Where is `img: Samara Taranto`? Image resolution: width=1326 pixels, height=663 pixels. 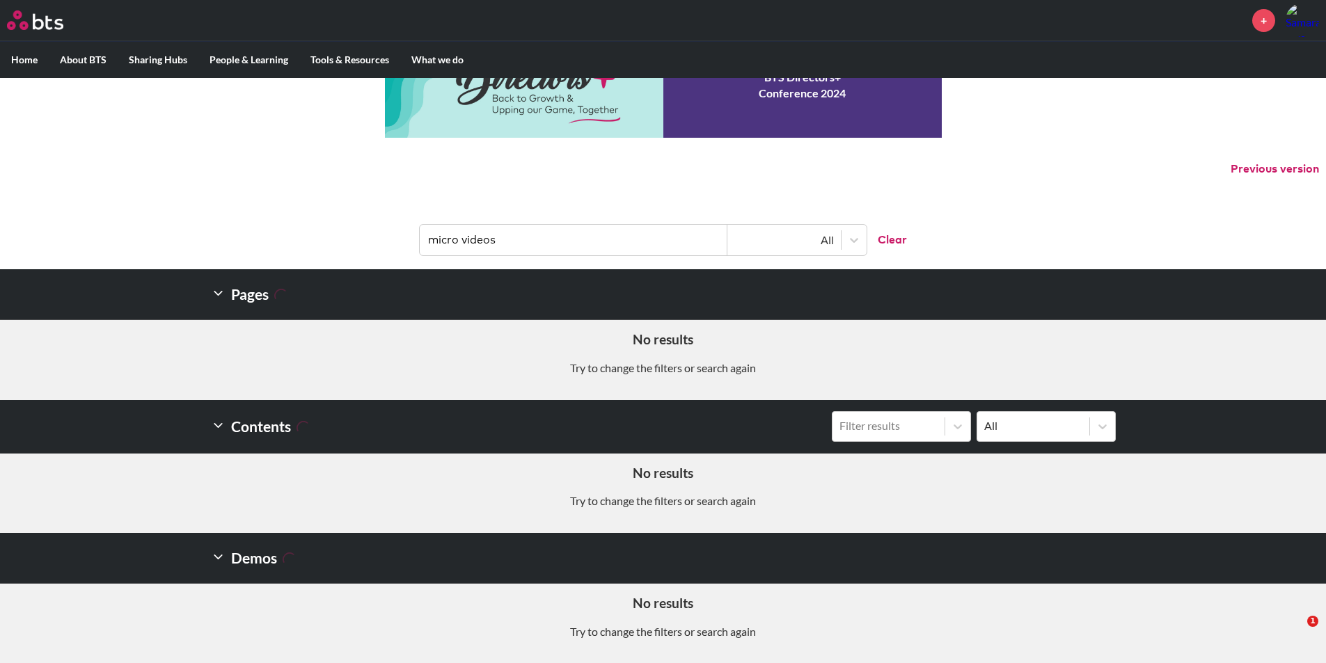 img: Samara Taranto is located at coordinates (1302, 20).